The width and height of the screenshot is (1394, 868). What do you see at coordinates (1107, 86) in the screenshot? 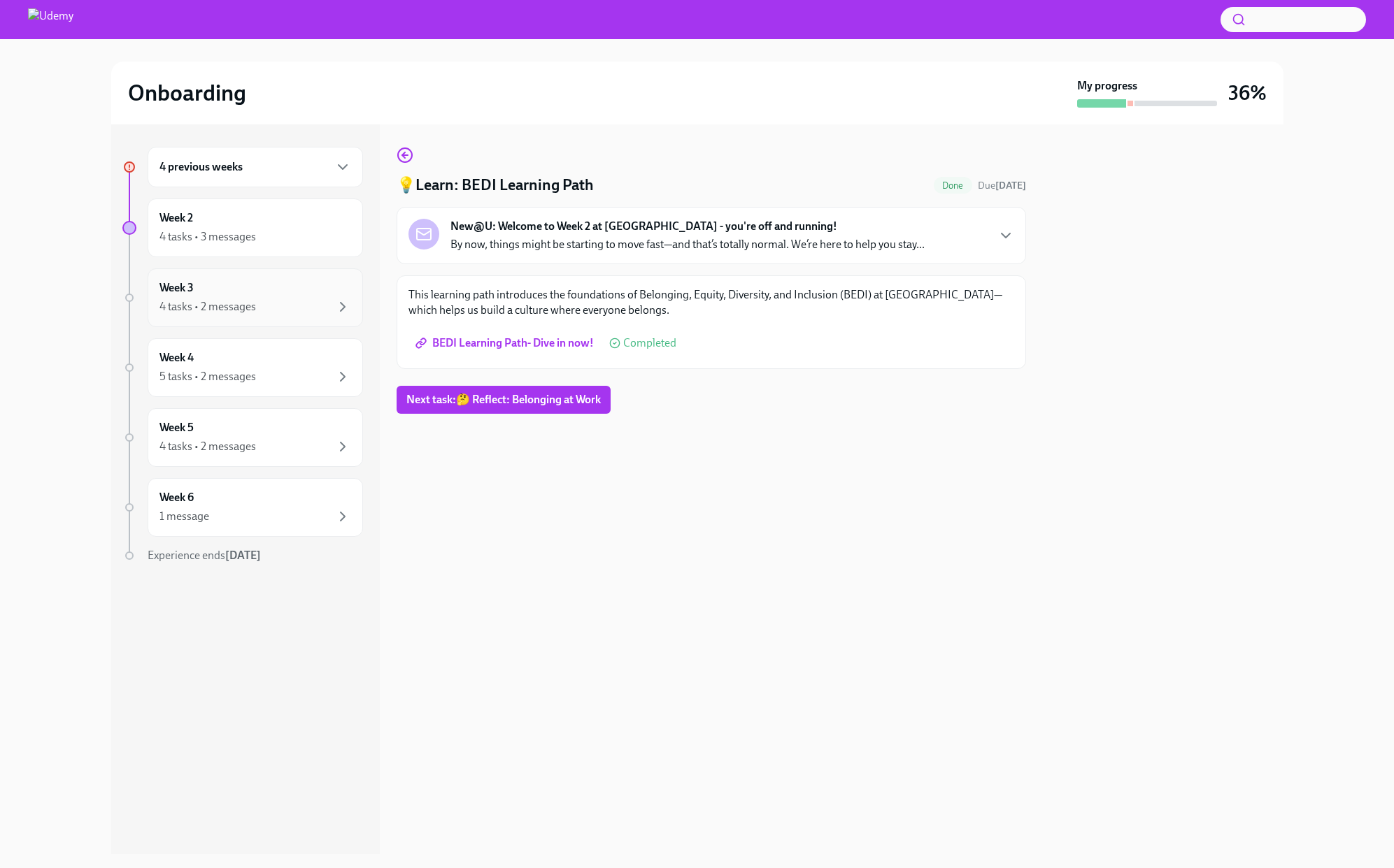
I see `strong: My progress` at bounding box center [1107, 86].